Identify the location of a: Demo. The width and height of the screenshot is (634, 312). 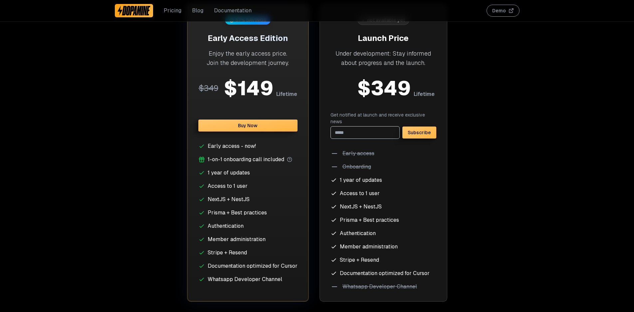
(503, 11).